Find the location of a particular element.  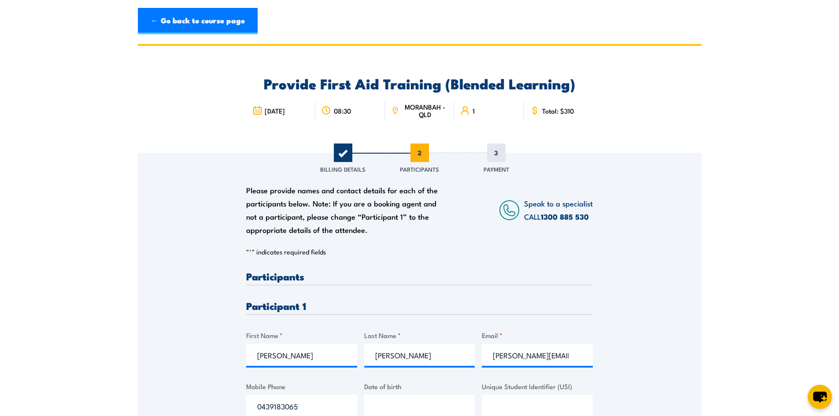

a: 1300 885 530 is located at coordinates (565, 217).